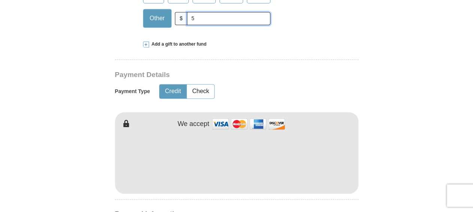  Describe the element at coordinates (229, 18) in the screenshot. I see `input: Other Amount` at that location.